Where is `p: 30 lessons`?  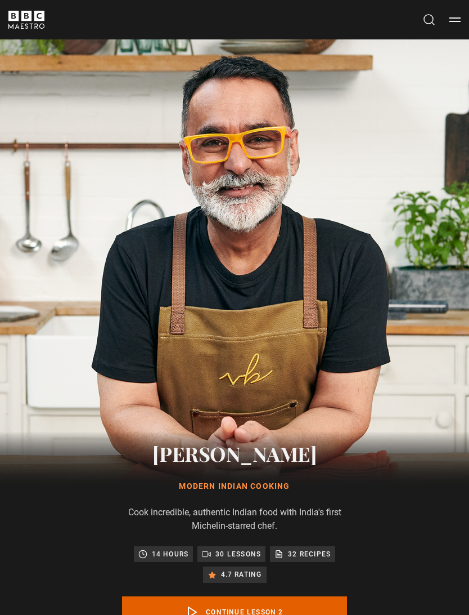
p: 30 lessons is located at coordinates (238, 554).